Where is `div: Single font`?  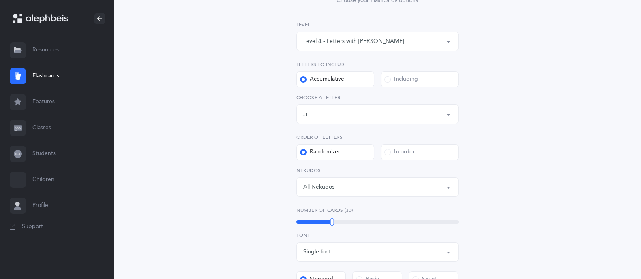 div: Single font is located at coordinates (317, 252).